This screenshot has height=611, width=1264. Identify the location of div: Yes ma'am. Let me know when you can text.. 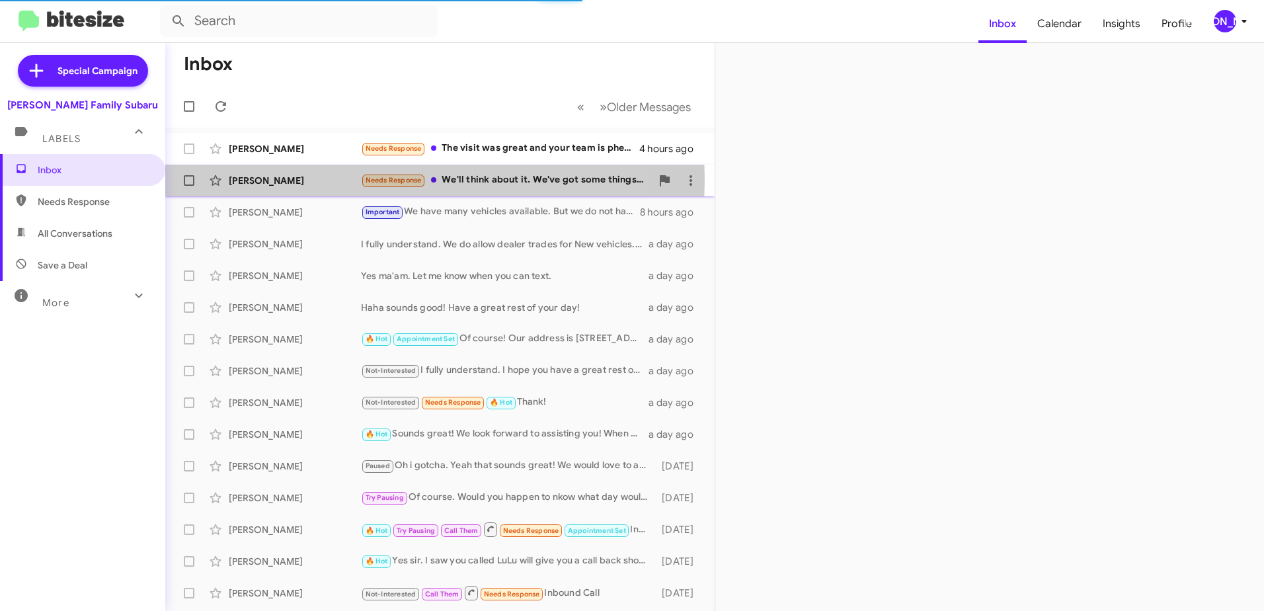
(504, 276).